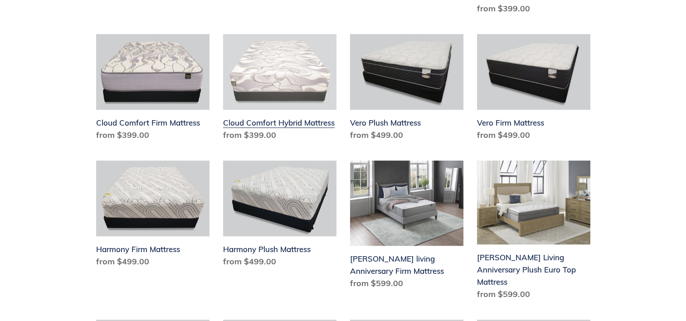  I want to click on a: Harmony Plush Mattress, so click(280, 216).